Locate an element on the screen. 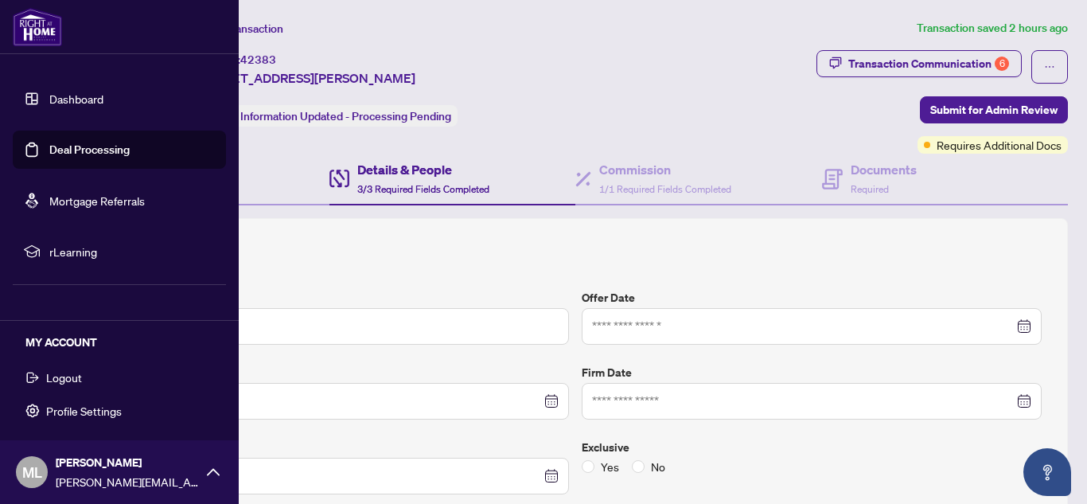 Image resolution: width=1087 pixels, height=504 pixels. label: Firm Date is located at coordinates (812, 373).